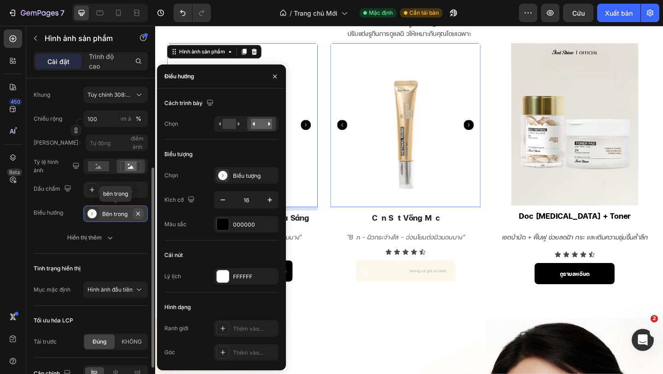 The width and height of the screenshot is (663, 374). I want to click on div: Hoàn tác/Làm lại, so click(192, 13).